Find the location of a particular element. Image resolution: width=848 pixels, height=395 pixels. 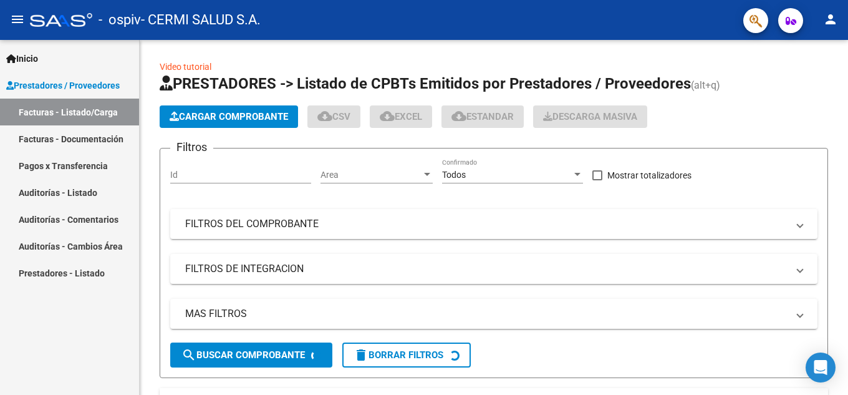

mat-panel-title: FILTROS DE INTEGRACION is located at coordinates (486, 269).